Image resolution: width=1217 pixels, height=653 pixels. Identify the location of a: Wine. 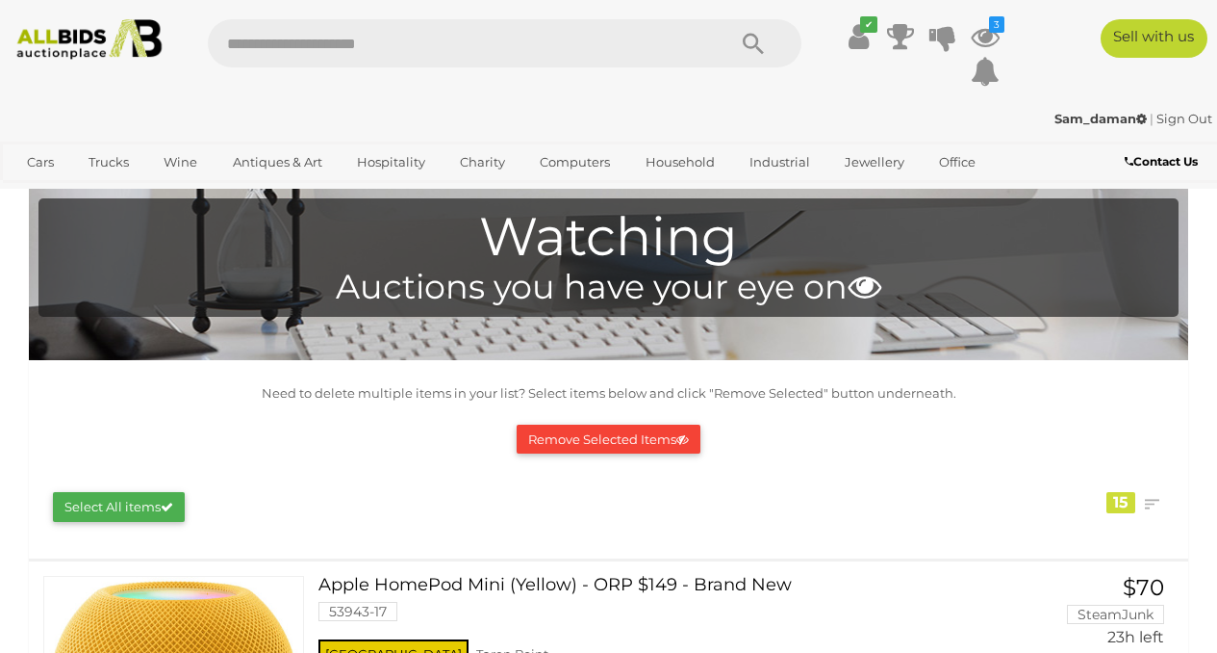
(180, 162).